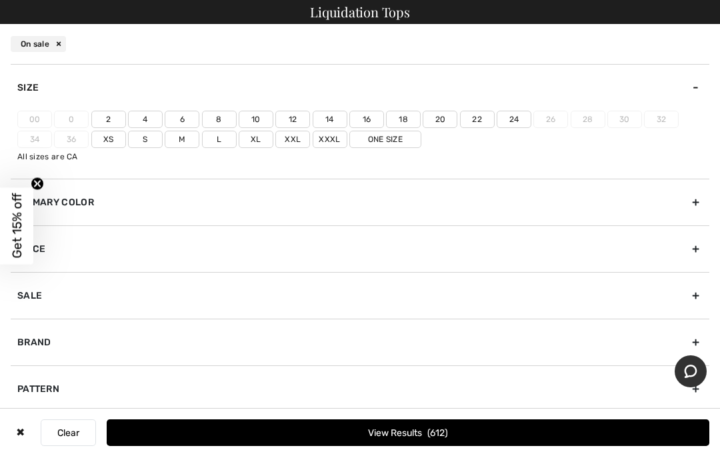  Describe the element at coordinates (437, 433) in the screenshot. I see `span: 612` at that location.